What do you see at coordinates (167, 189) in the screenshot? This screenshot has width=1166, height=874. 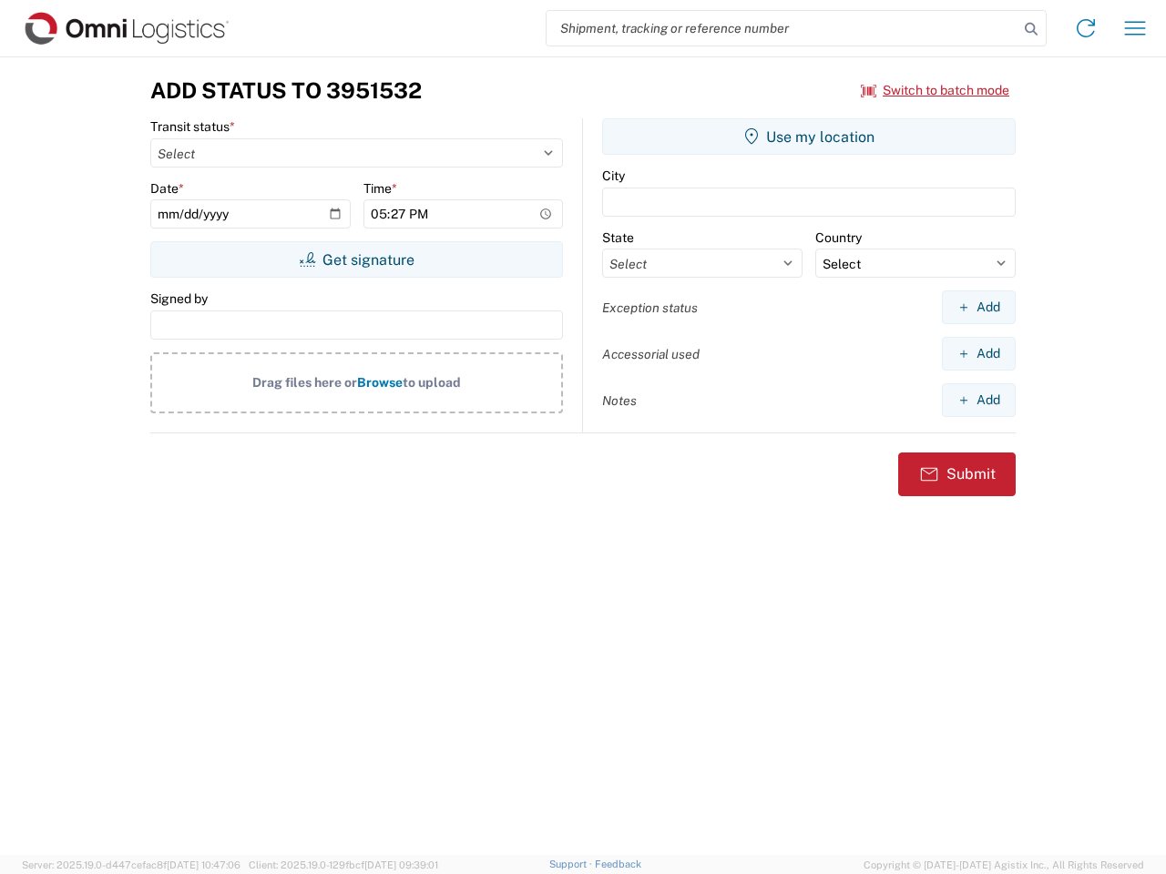 I see `label: Date` at bounding box center [167, 189].